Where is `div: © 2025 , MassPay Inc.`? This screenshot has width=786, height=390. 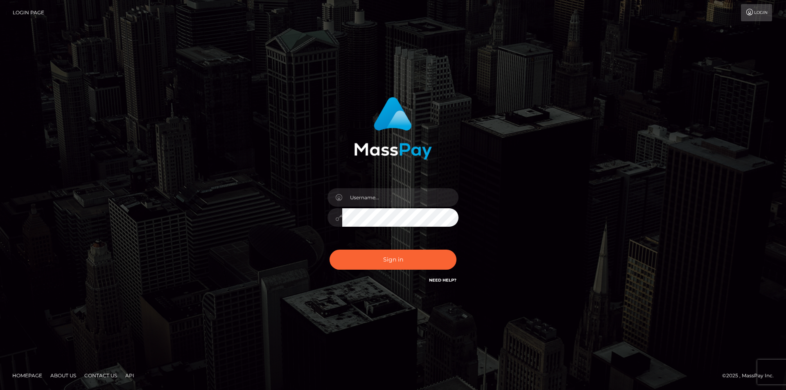
div: © 2025 , MassPay Inc. is located at coordinates (751, 376).